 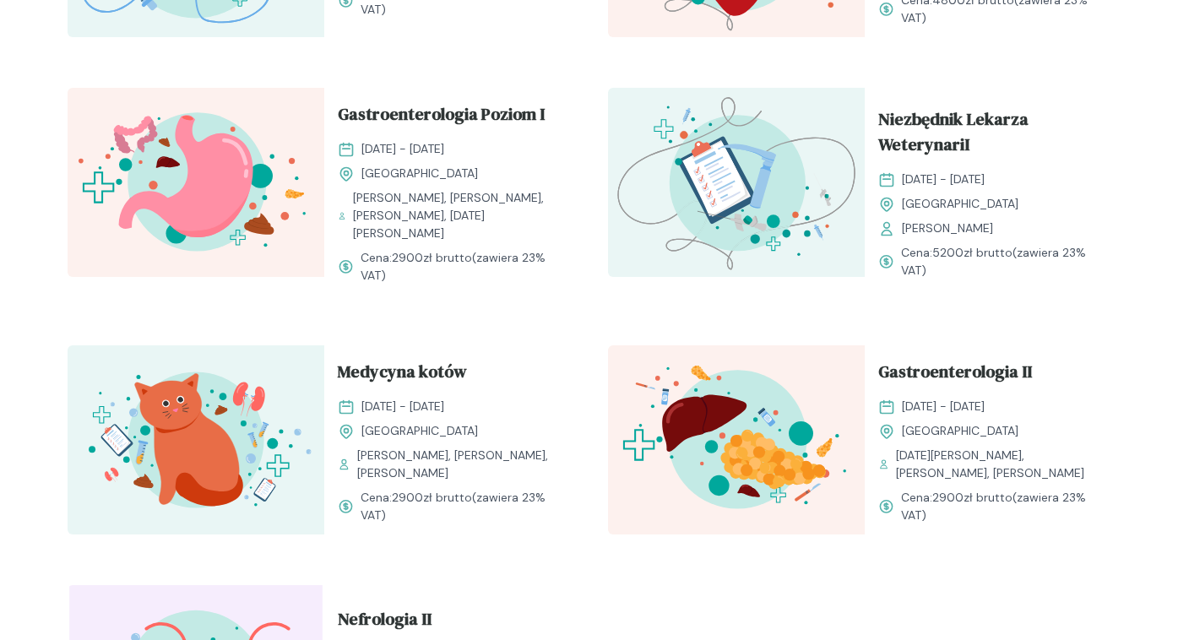 What do you see at coordinates (196, 182) in the screenshot?
I see `img: Zpbdlx5LeNNTxNvT_GastroI_T.svg` at bounding box center [196, 182].